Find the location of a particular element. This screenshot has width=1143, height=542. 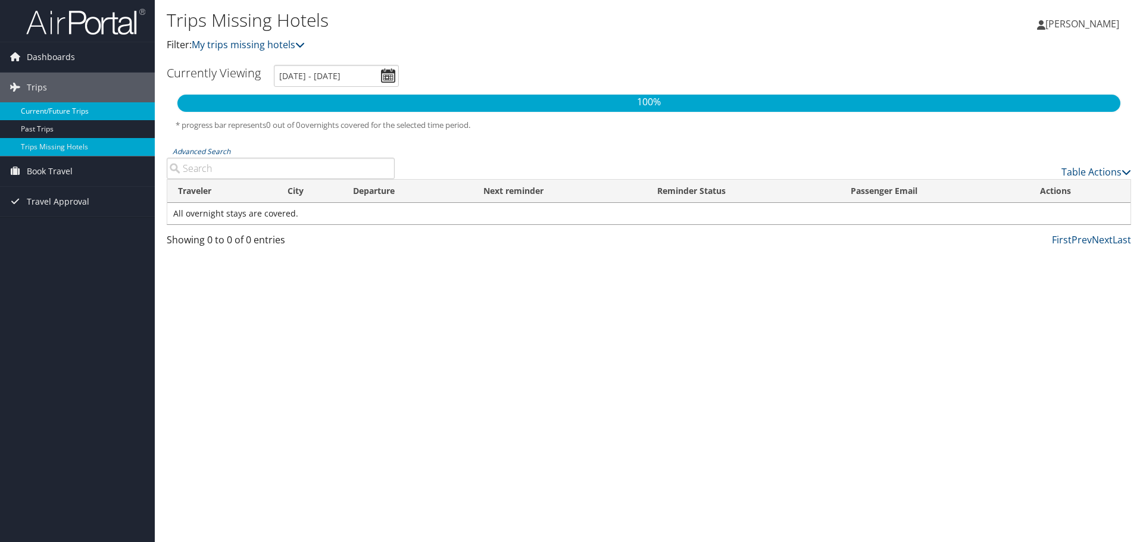

th: Departure: activate to sort column descending is located at coordinates (407, 191).